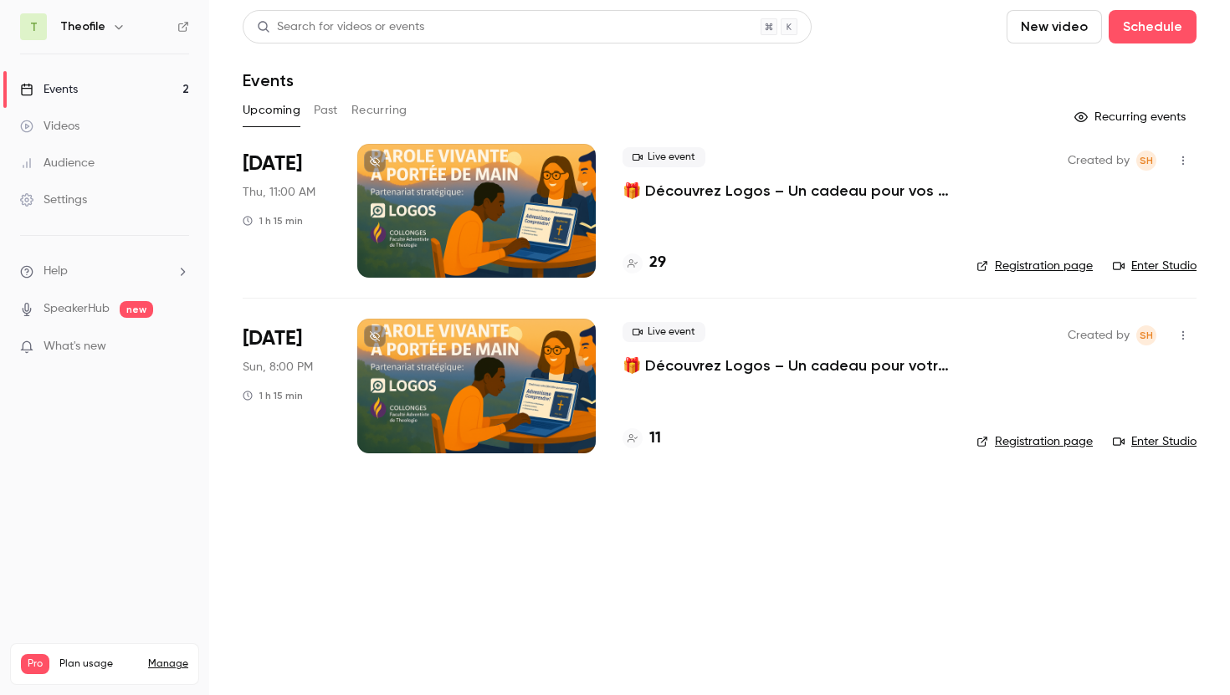 This screenshot has width=1230, height=695. What do you see at coordinates (278, 367) in the screenshot?
I see `span: Sun, 8:00 PM` at bounding box center [278, 367].